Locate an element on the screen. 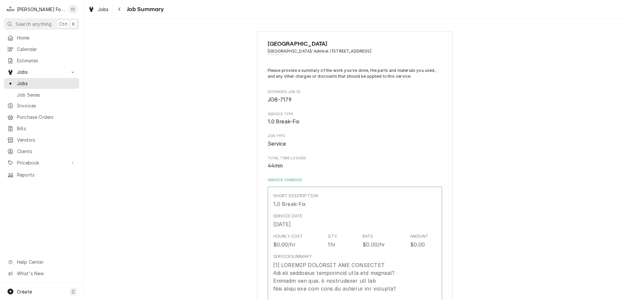 Image resolution: width=626 pixels, height=300 pixels. span: Ctrl is located at coordinates (63, 24).